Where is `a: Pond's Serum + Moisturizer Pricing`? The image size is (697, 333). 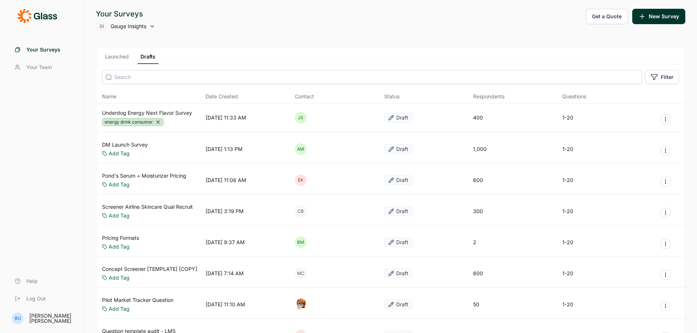 a: Pond's Serum + Moisturizer Pricing is located at coordinates (144, 176).